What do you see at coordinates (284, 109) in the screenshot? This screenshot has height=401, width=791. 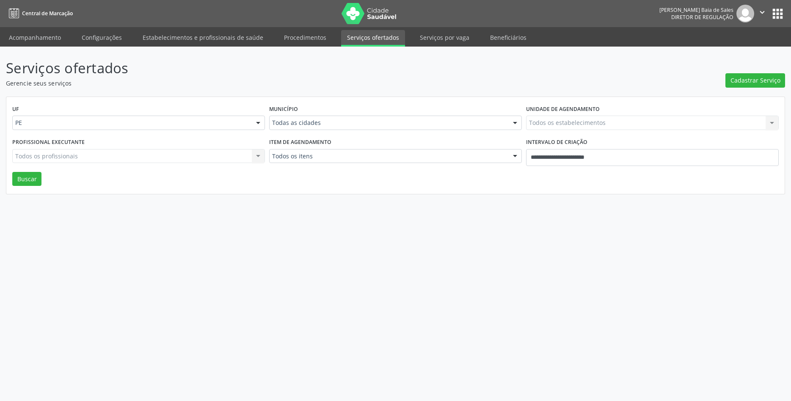 I see `label: Município` at bounding box center [284, 109].